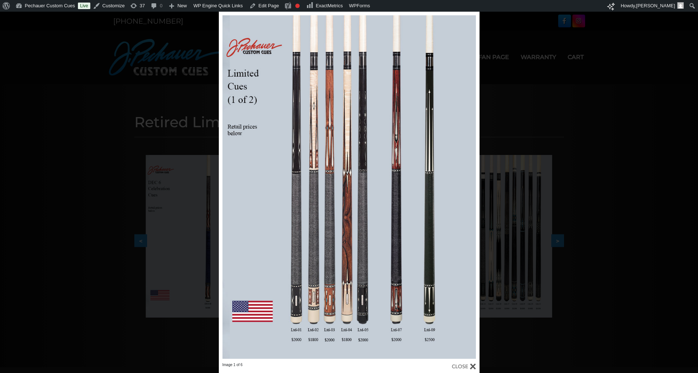 The width and height of the screenshot is (698, 373). I want to click on span: Image 1 of 6, so click(311, 366).